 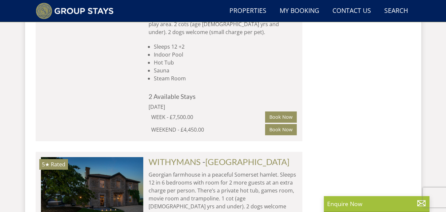 I want to click on a: Properties, so click(x=248, y=11).